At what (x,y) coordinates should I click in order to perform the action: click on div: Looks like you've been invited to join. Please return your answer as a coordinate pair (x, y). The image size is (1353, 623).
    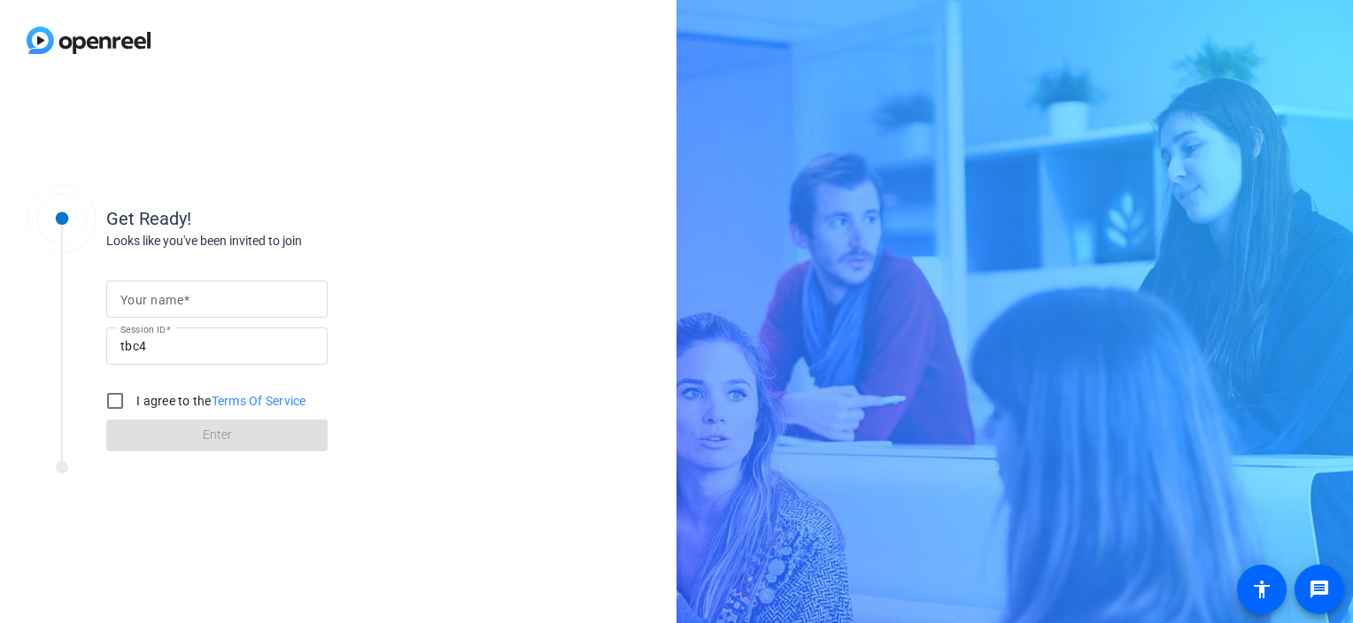
    Looking at the image, I should click on (283, 241).